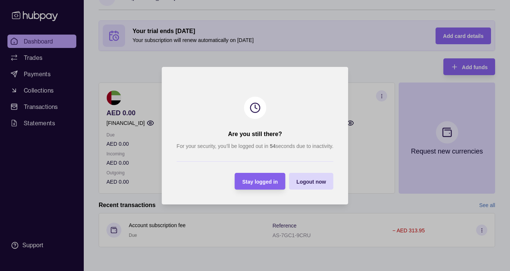 Image resolution: width=510 pixels, height=271 pixels. I want to click on span: Logout now, so click(311, 182).